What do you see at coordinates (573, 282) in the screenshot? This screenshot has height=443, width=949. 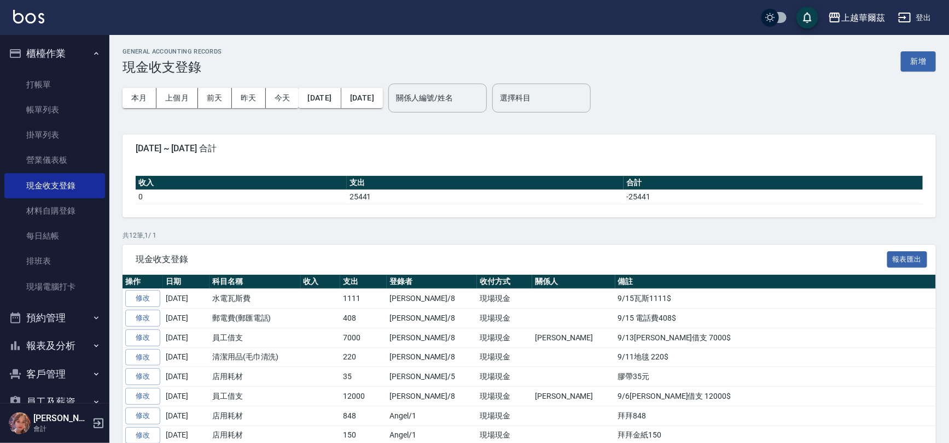 I see `th: 關係人` at bounding box center [573, 282].